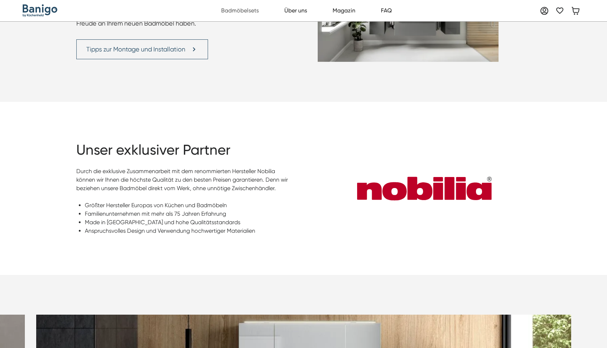  Describe the element at coordinates (386, 11) in the screenshot. I see `a: FAQ` at that location.